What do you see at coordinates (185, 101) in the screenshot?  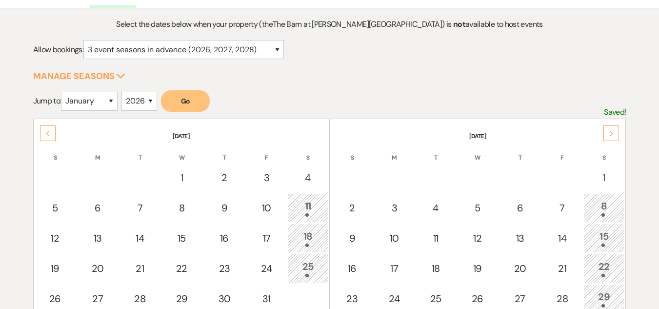 I see `button: Go` at bounding box center [185, 101].